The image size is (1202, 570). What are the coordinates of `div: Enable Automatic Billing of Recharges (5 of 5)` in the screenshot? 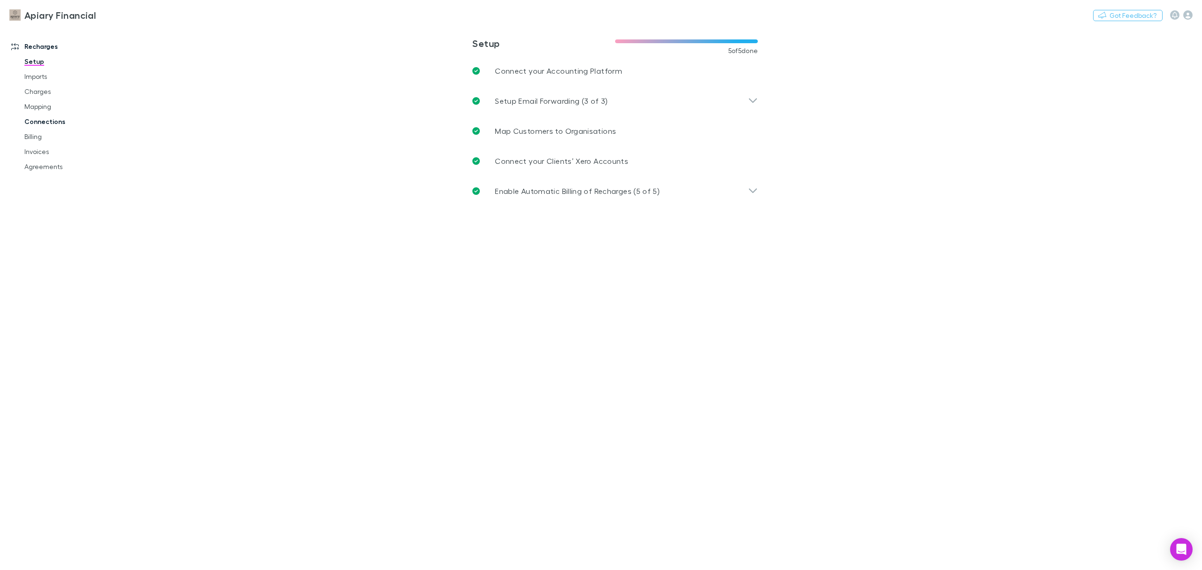 It's located at (615, 191).